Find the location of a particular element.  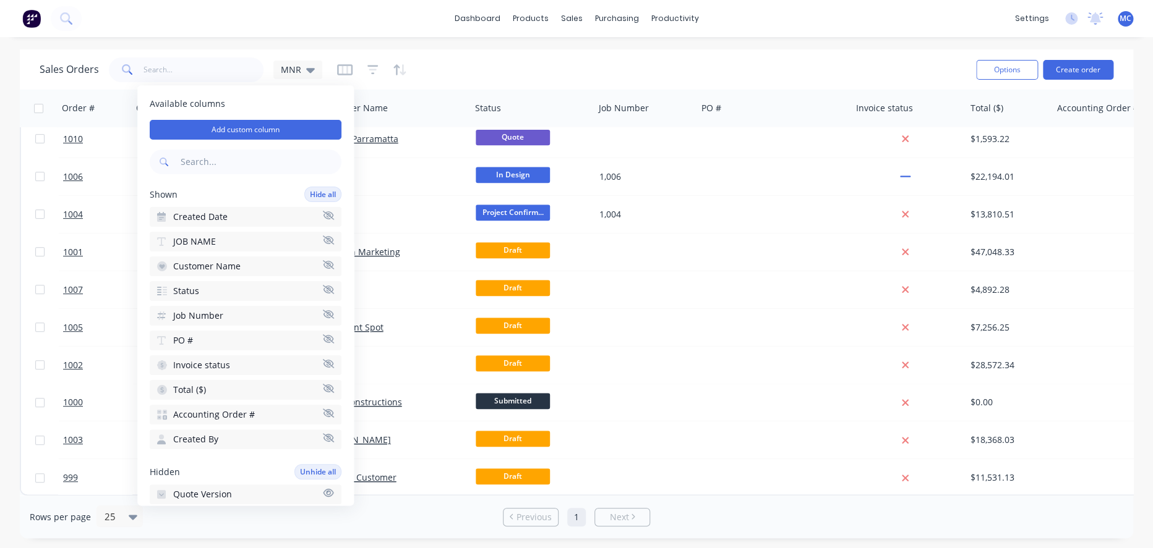

span: PO # is located at coordinates (183, 341).